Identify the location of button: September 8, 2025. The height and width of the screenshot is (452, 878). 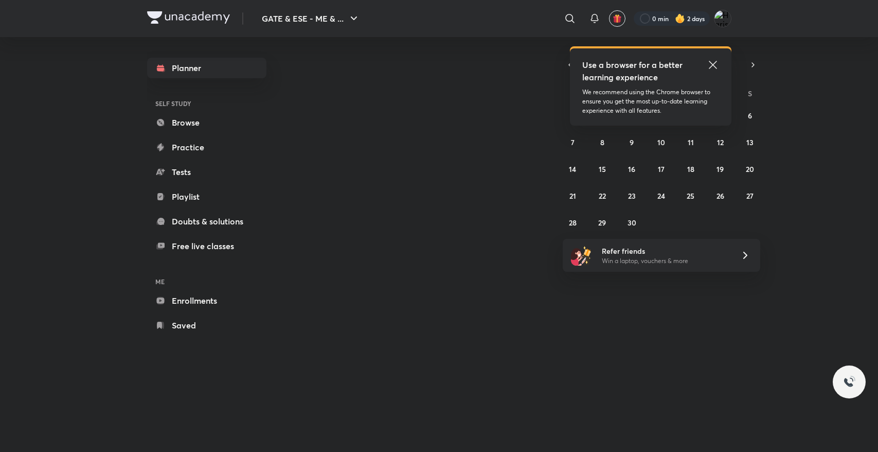
(602, 142).